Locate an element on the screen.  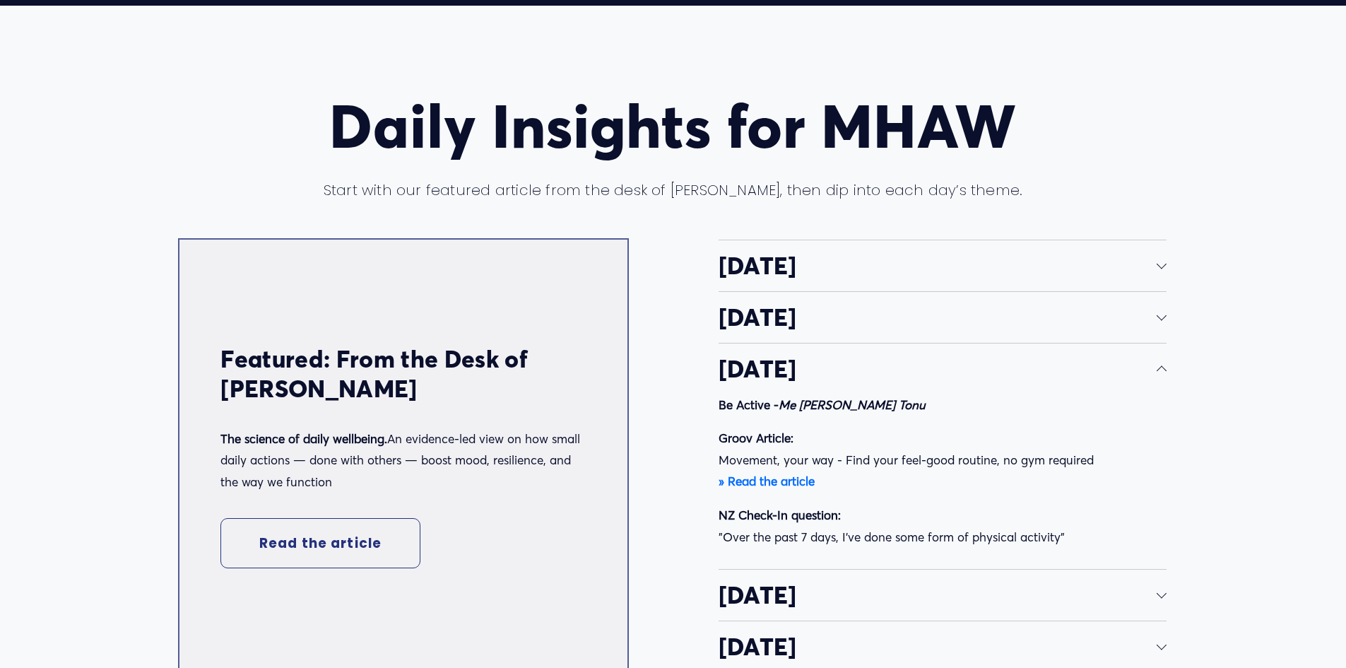
a: » Read the article is located at coordinates (767, 481).